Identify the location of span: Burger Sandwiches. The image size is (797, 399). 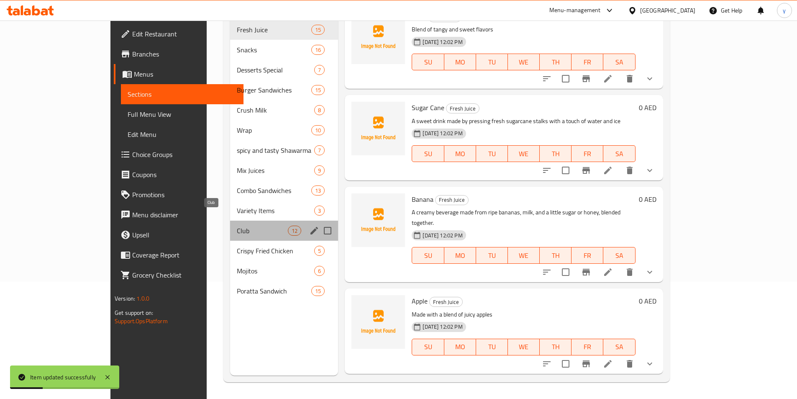
(274, 90).